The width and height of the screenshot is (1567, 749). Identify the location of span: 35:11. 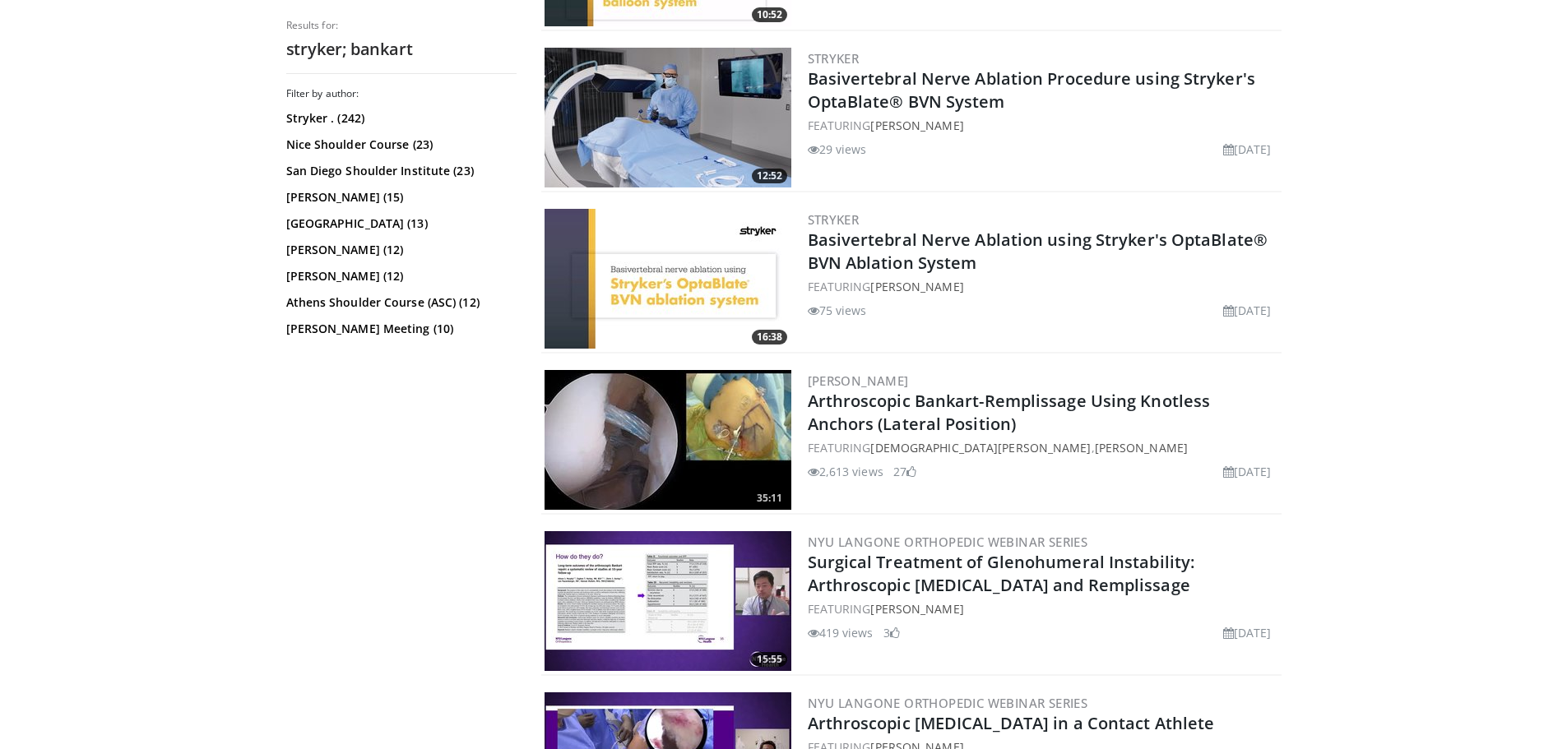
(769, 499).